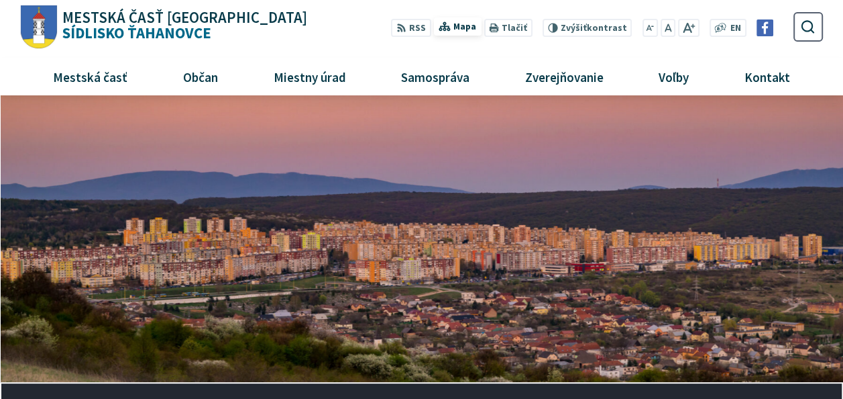 This screenshot has width=843, height=399. I want to click on span: Občan, so click(200, 76).